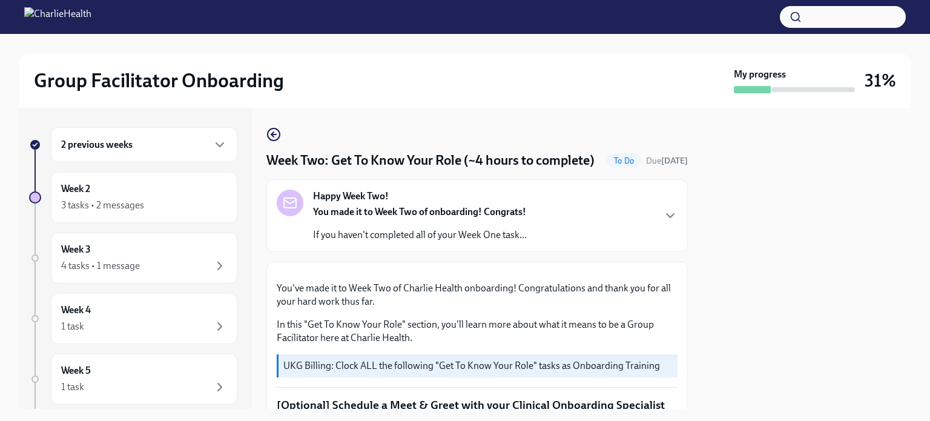  What do you see at coordinates (477, 295) in the screenshot?
I see `p: You've made it to Week Two of Charlie Health onboarding! Congratulations and thank you for all yo...` at bounding box center [477, 295].